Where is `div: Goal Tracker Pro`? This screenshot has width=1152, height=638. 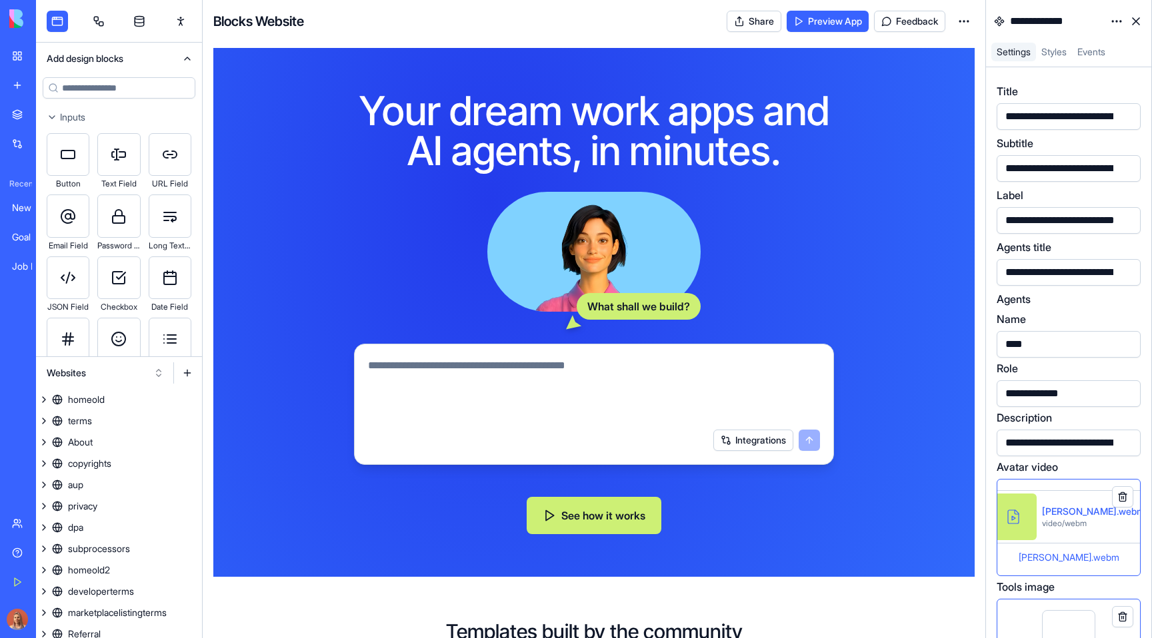
div: Goal Tracker Pro is located at coordinates (31, 237).